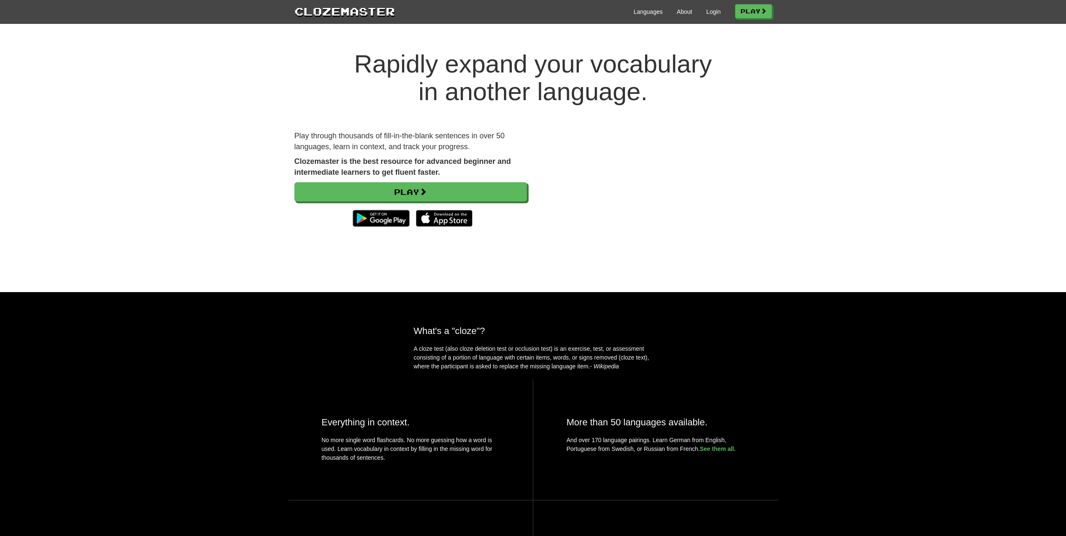  I want to click on a: About, so click(685, 12).